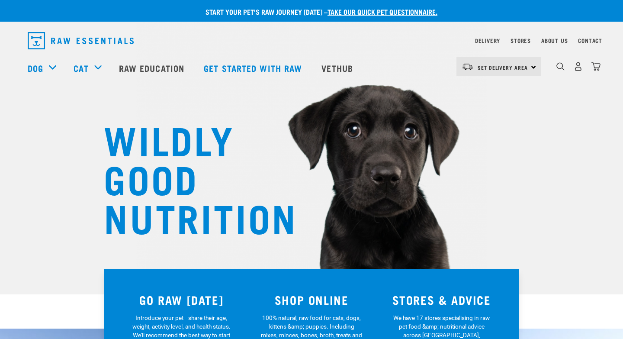  I want to click on a: take our quick pet questionnaire., so click(382, 11).